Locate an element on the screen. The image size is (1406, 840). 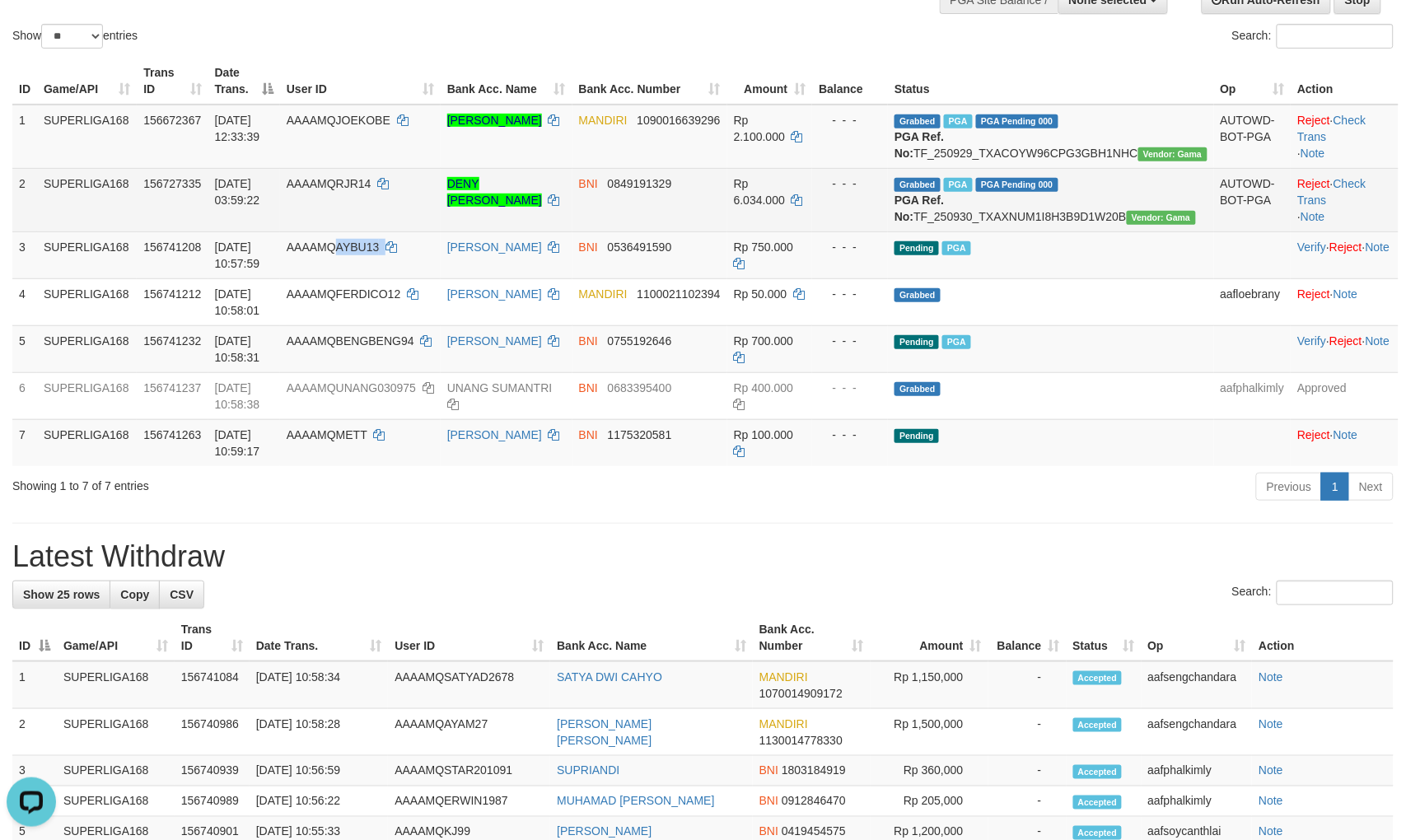
th: Balance is located at coordinates (850, 81).